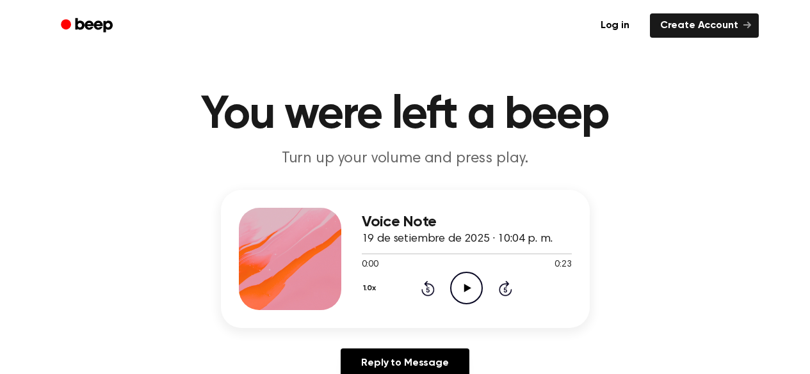 Image resolution: width=810 pixels, height=374 pixels. Describe the element at coordinates (370, 265) in the screenshot. I see `span: 0:00` at that location.